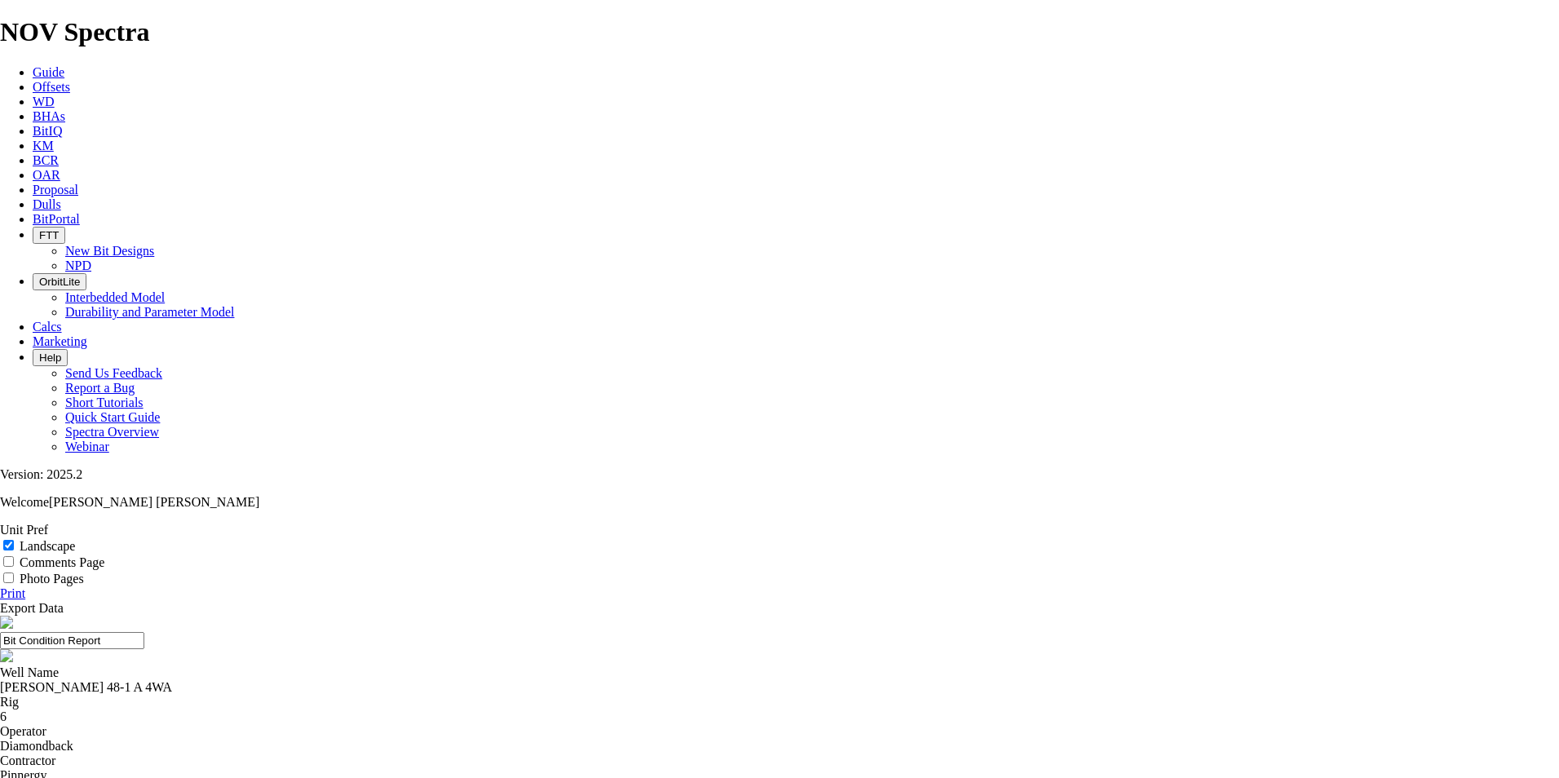 The height and width of the screenshot is (778, 1559). I want to click on span: Offsets, so click(51, 86).